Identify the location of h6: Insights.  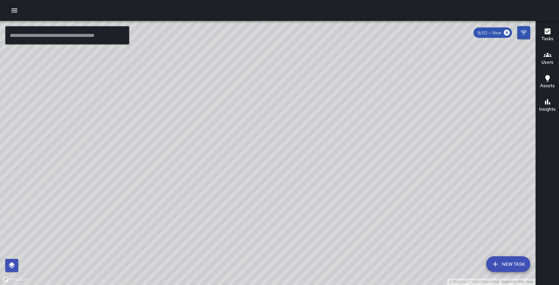
(547, 109).